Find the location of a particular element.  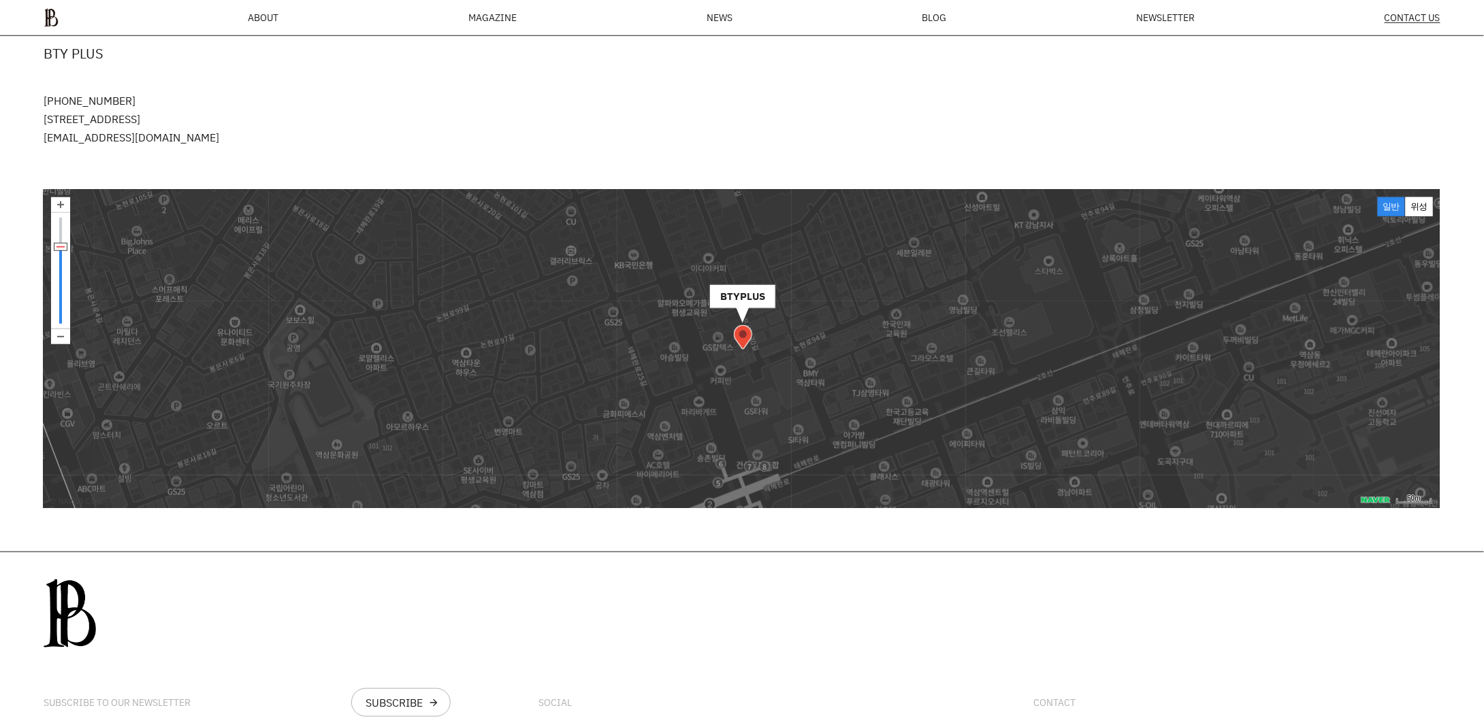

a: CONTACT US is located at coordinates (1412, 18).